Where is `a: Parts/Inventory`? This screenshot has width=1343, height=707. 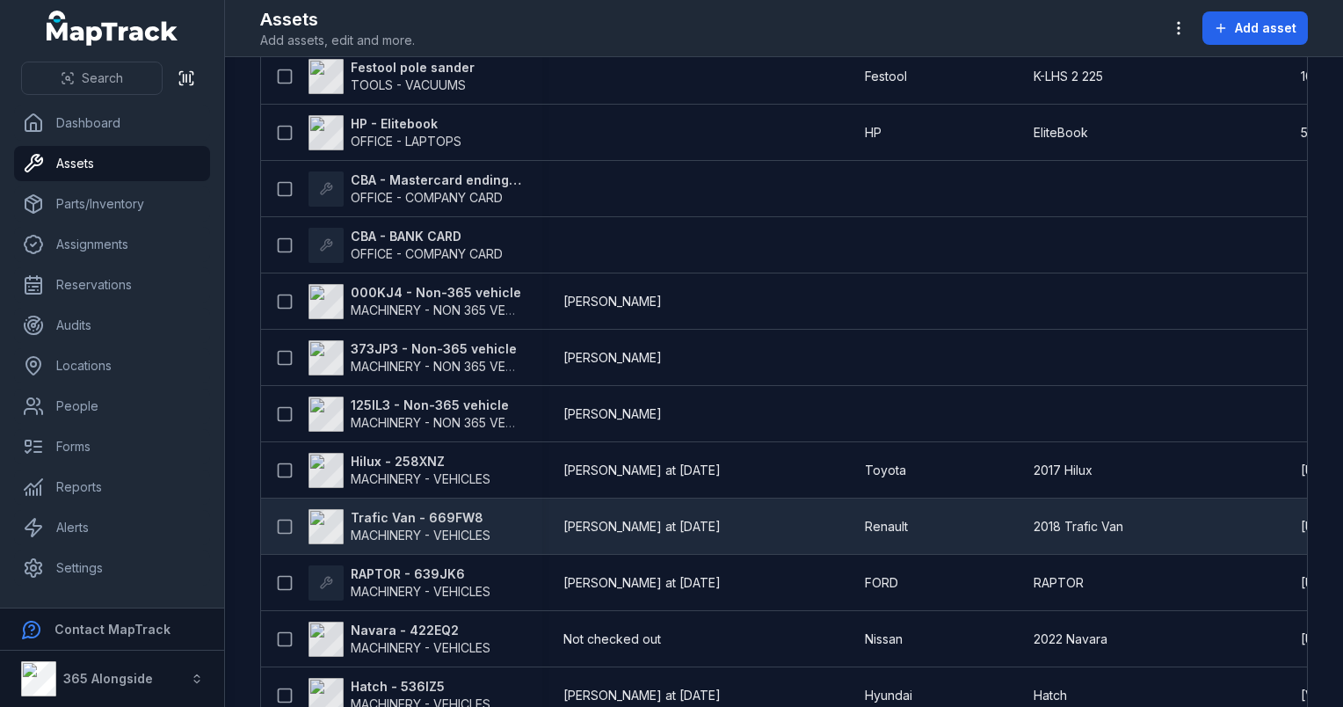
a: Parts/Inventory is located at coordinates (112, 204).